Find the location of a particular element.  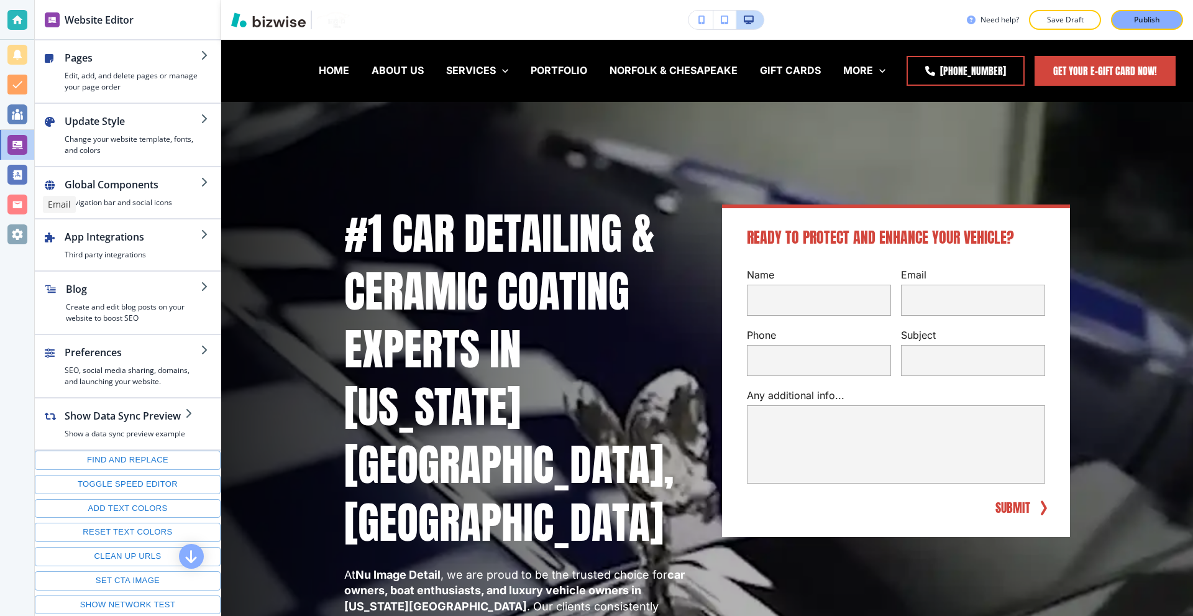

button: Find and replace is located at coordinates (127, 460).